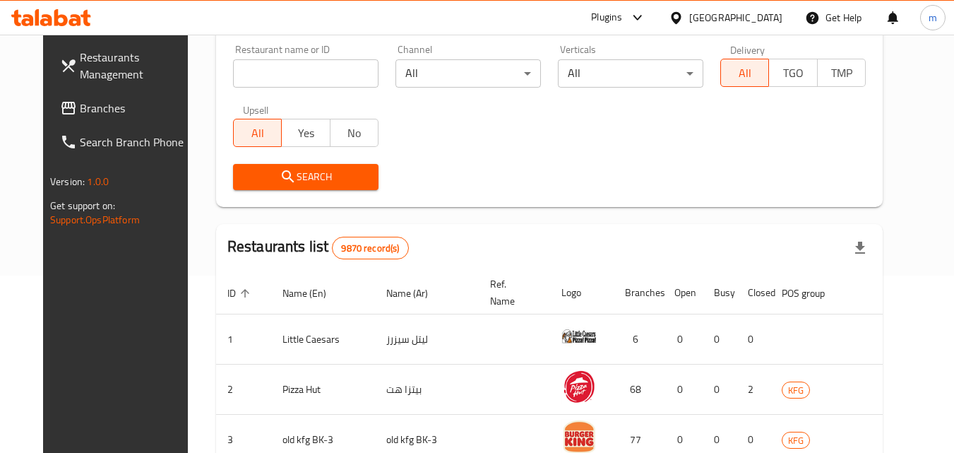 This screenshot has height=453, width=954. Describe the element at coordinates (306, 177) in the screenshot. I see `button: Search` at that location.